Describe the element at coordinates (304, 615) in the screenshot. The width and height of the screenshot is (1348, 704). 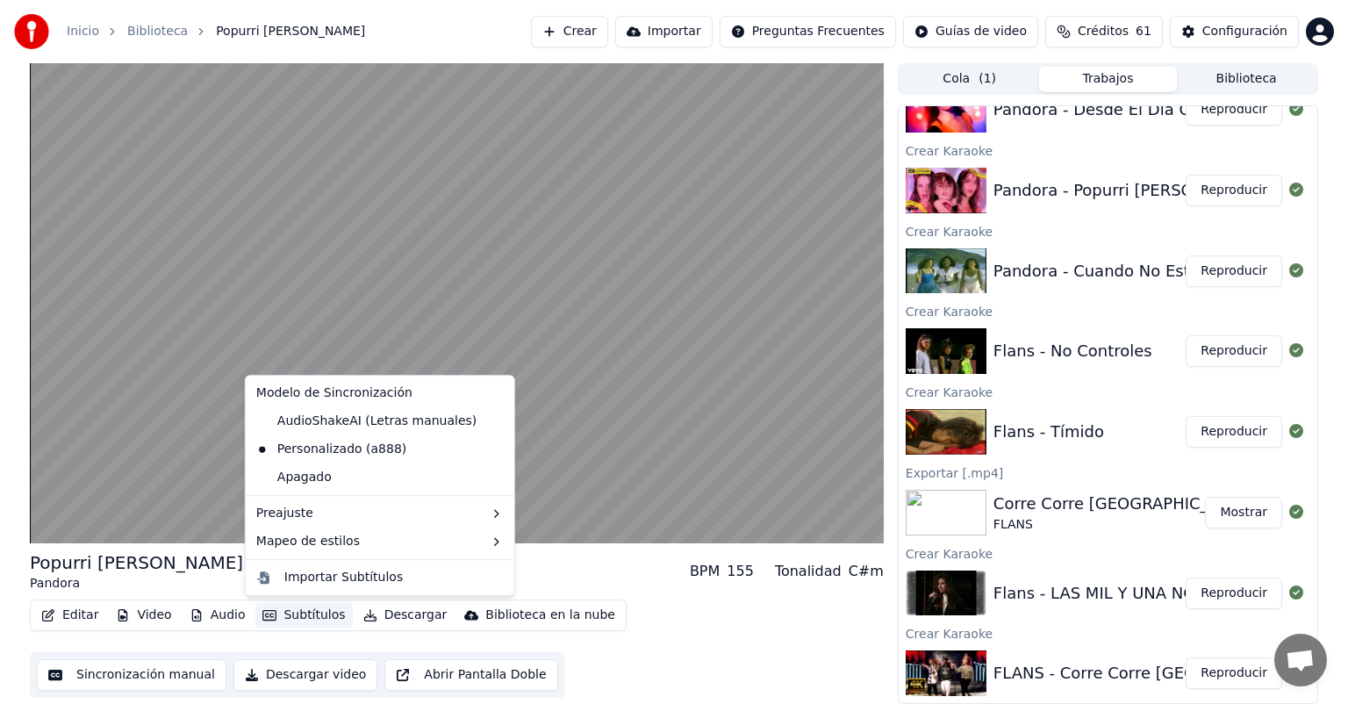
I see `button: Subtítulos` at that location.